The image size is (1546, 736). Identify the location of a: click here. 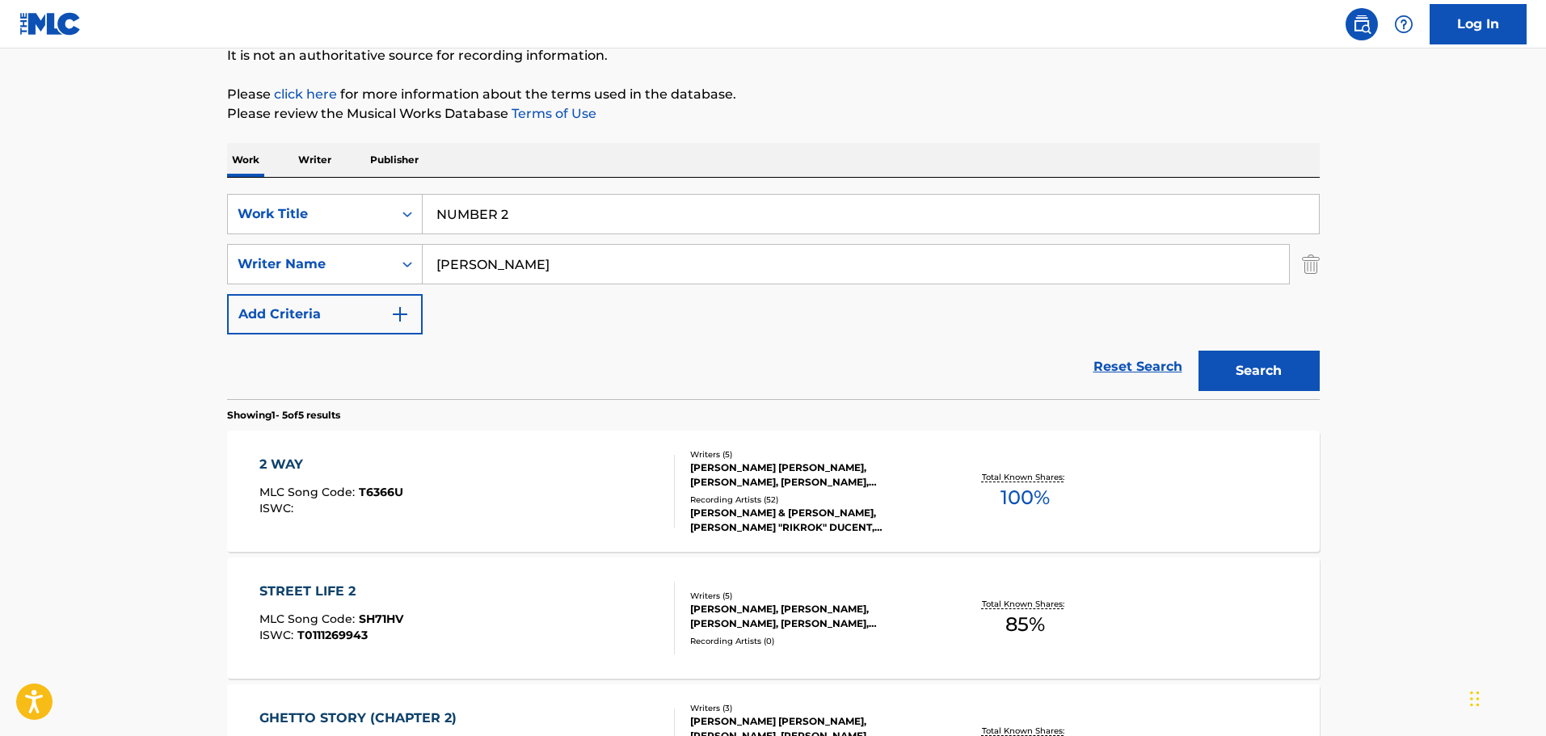
(306, 94).